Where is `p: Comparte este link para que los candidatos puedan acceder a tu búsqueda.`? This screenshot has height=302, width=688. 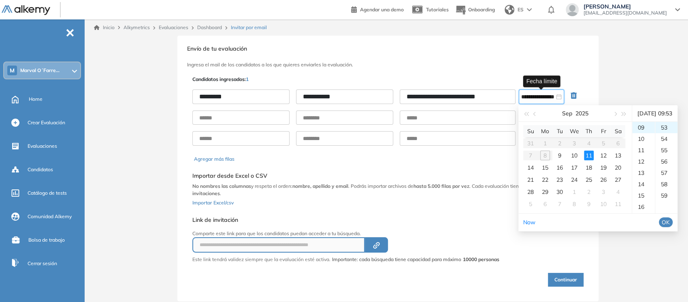 p: Comparte este link para que los candidatos puedan acceder a tu búsqueda. is located at coordinates (346, 234).